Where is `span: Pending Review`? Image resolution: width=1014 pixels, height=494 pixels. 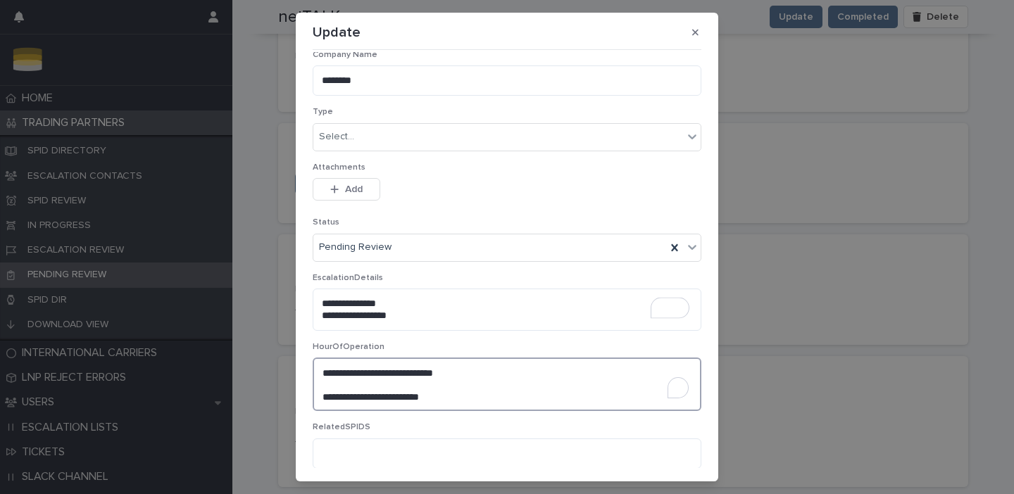 span: Pending Review is located at coordinates (355, 247).